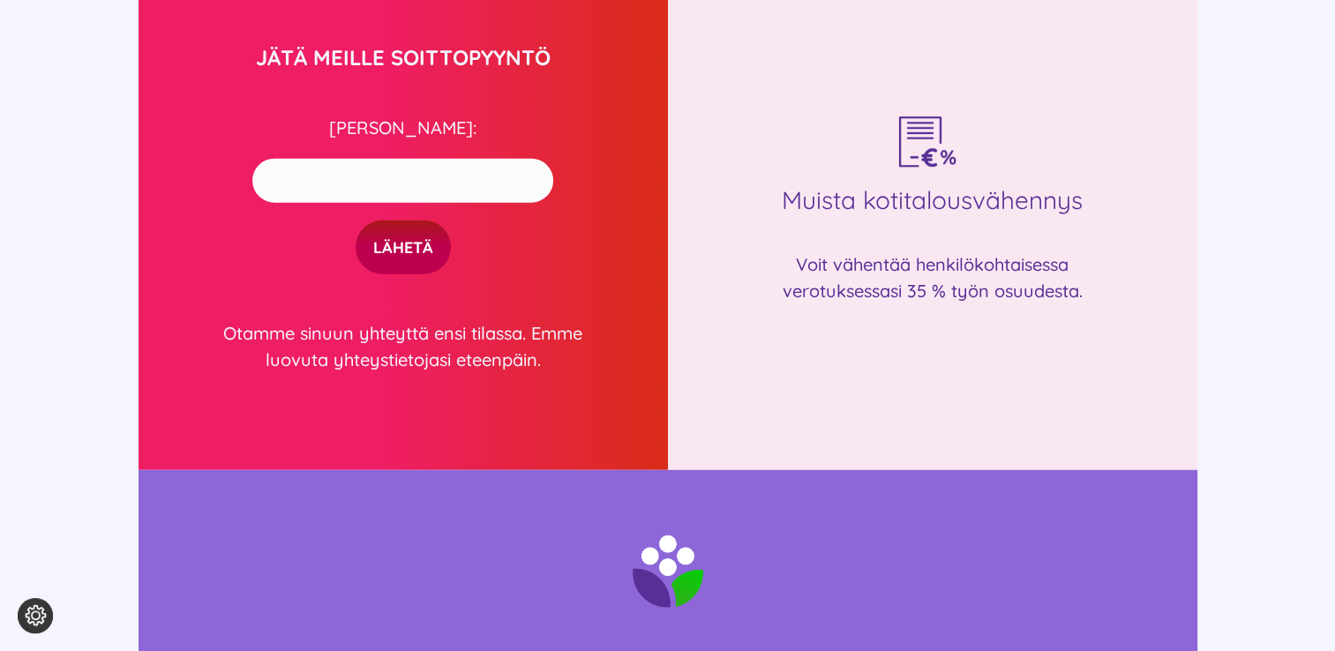 The width and height of the screenshot is (1335, 651). I want to click on button: Evästeasetukset, so click(35, 616).